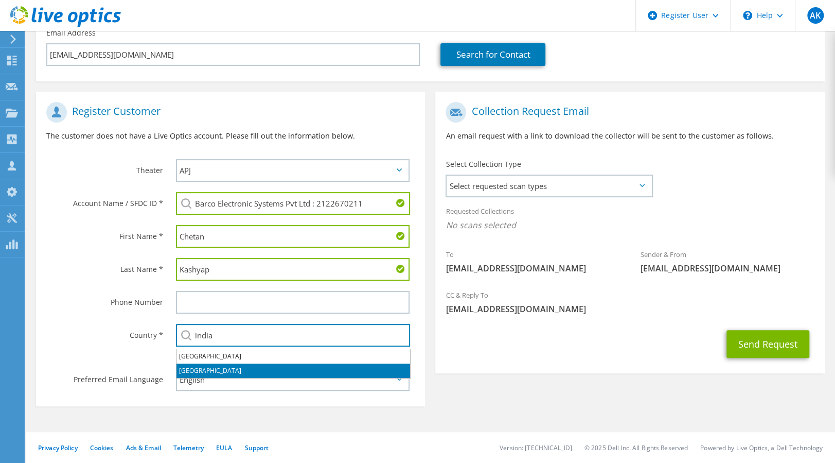  I want to click on a: Privacy Policy, so click(58, 447).